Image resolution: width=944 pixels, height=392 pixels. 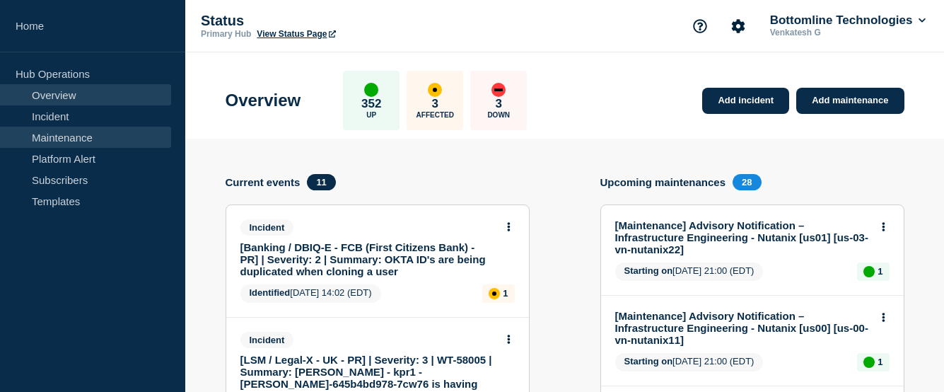 I want to click on div: down, so click(x=499, y=90).